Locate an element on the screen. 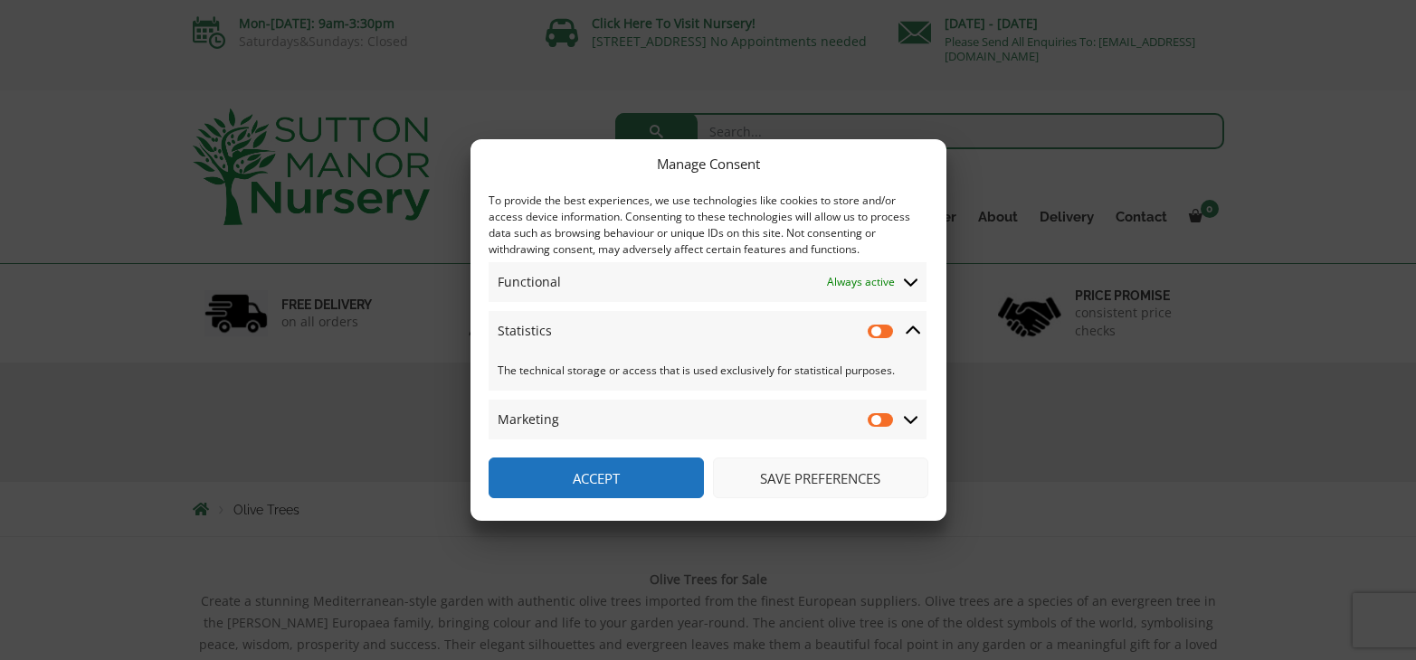  span: Always active is located at coordinates (860, 282).